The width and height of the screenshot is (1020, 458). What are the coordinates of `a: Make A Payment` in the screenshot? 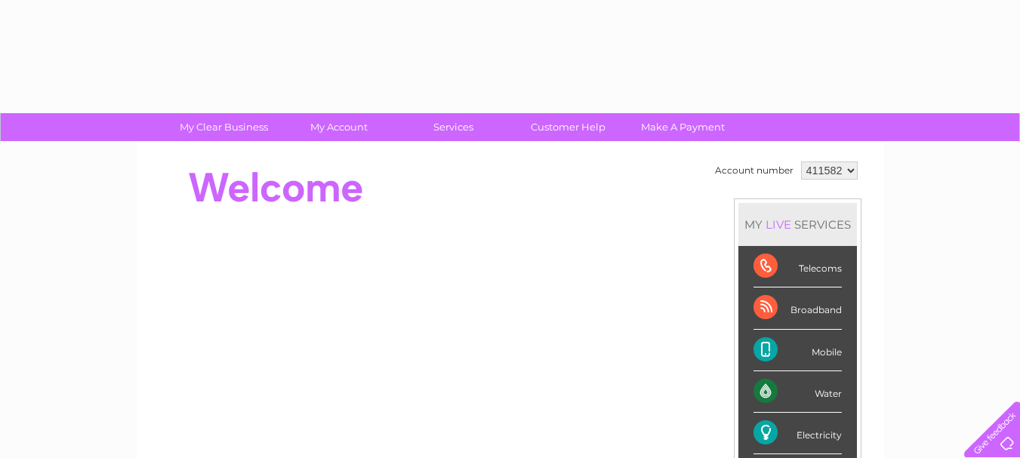 It's located at (682, 127).